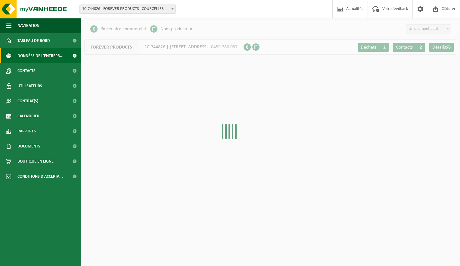  What do you see at coordinates (36, 161) in the screenshot?
I see `span: Boutique en ligne` at bounding box center [36, 161].